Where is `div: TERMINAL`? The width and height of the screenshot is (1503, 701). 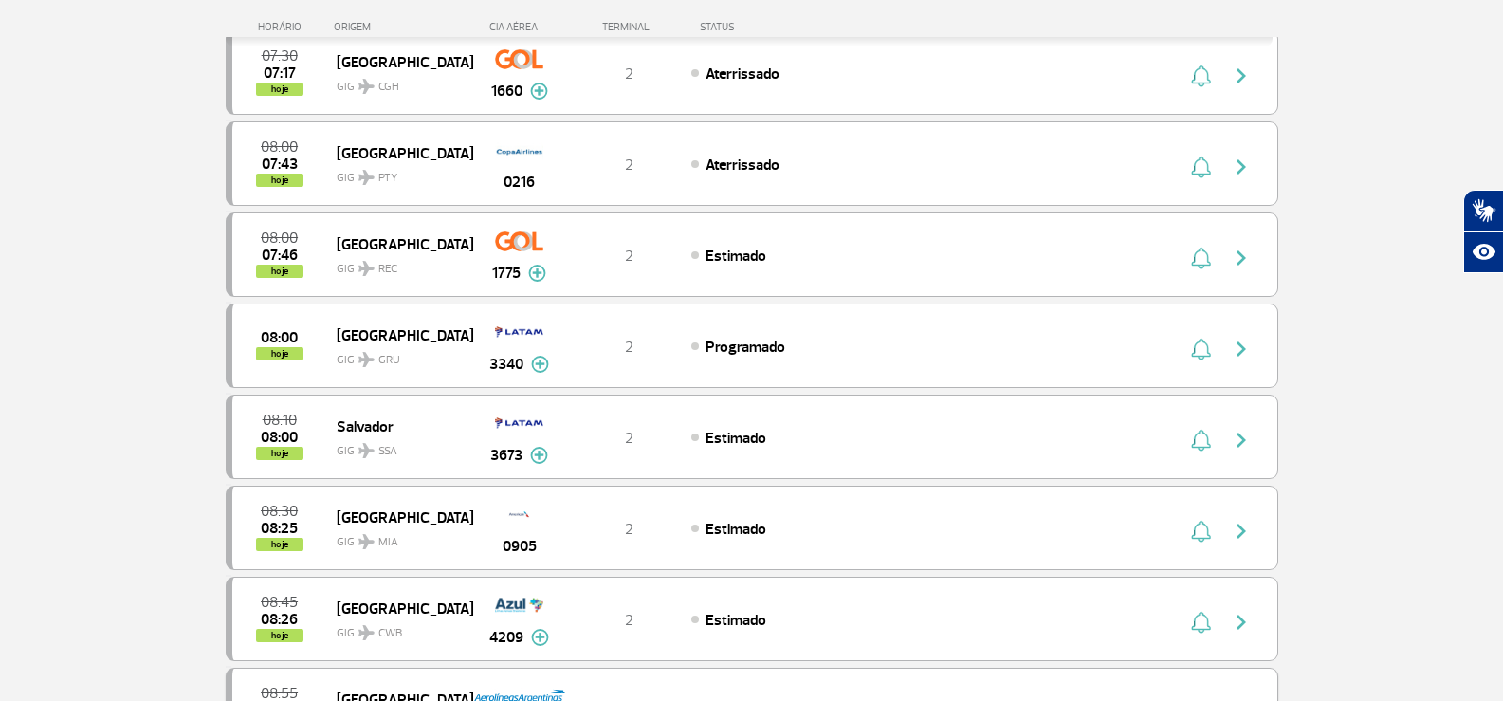 div: TERMINAL is located at coordinates (629, 27).